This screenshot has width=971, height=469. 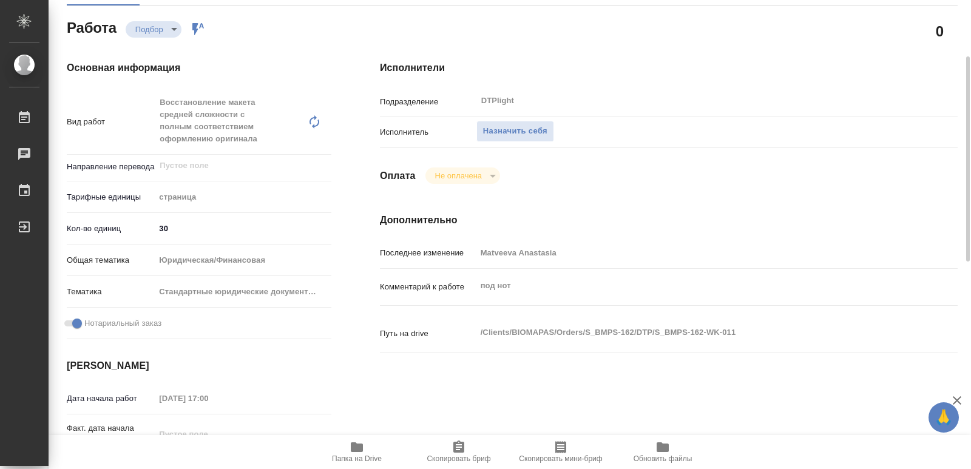 What do you see at coordinates (149, 29) in the screenshot?
I see `button: Подбор` at bounding box center [149, 29].